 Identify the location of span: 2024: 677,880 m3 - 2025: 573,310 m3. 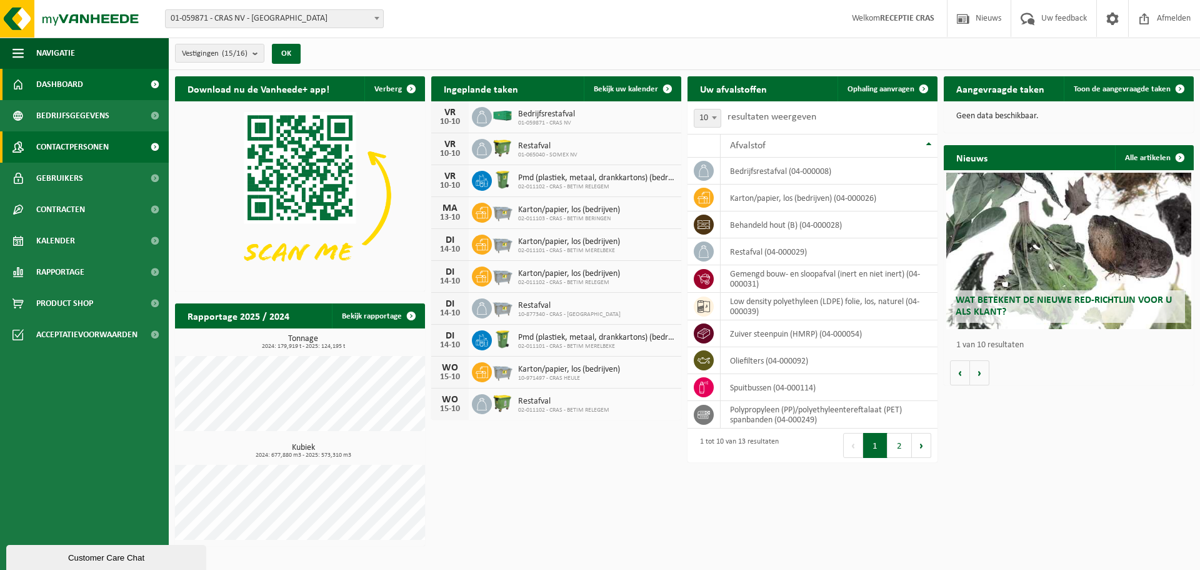
(303, 455).